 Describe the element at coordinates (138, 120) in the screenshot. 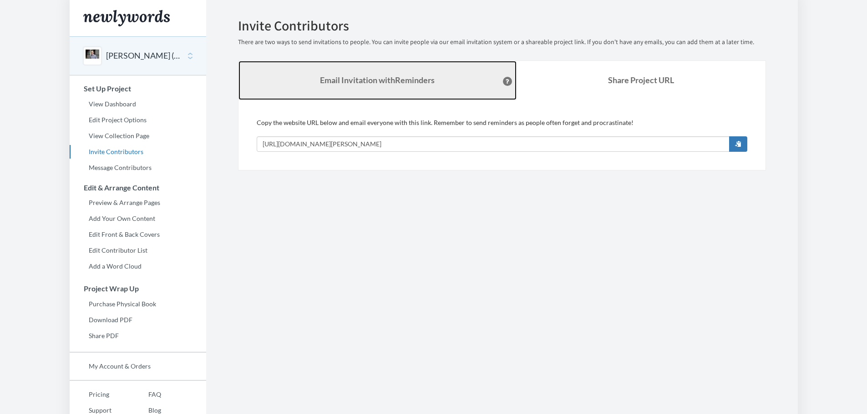

I see `a: Edit Project Options` at that location.